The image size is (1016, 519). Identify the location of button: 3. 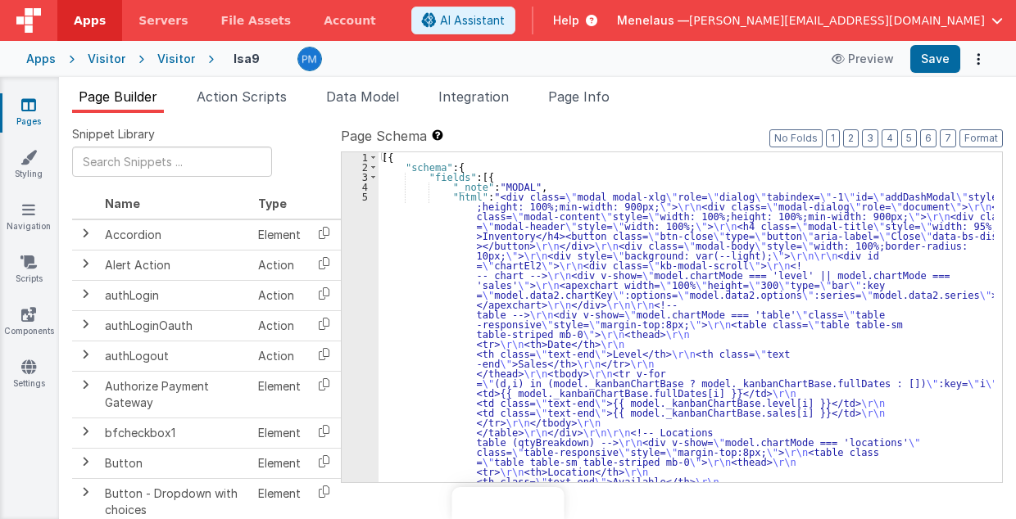
(870, 138).